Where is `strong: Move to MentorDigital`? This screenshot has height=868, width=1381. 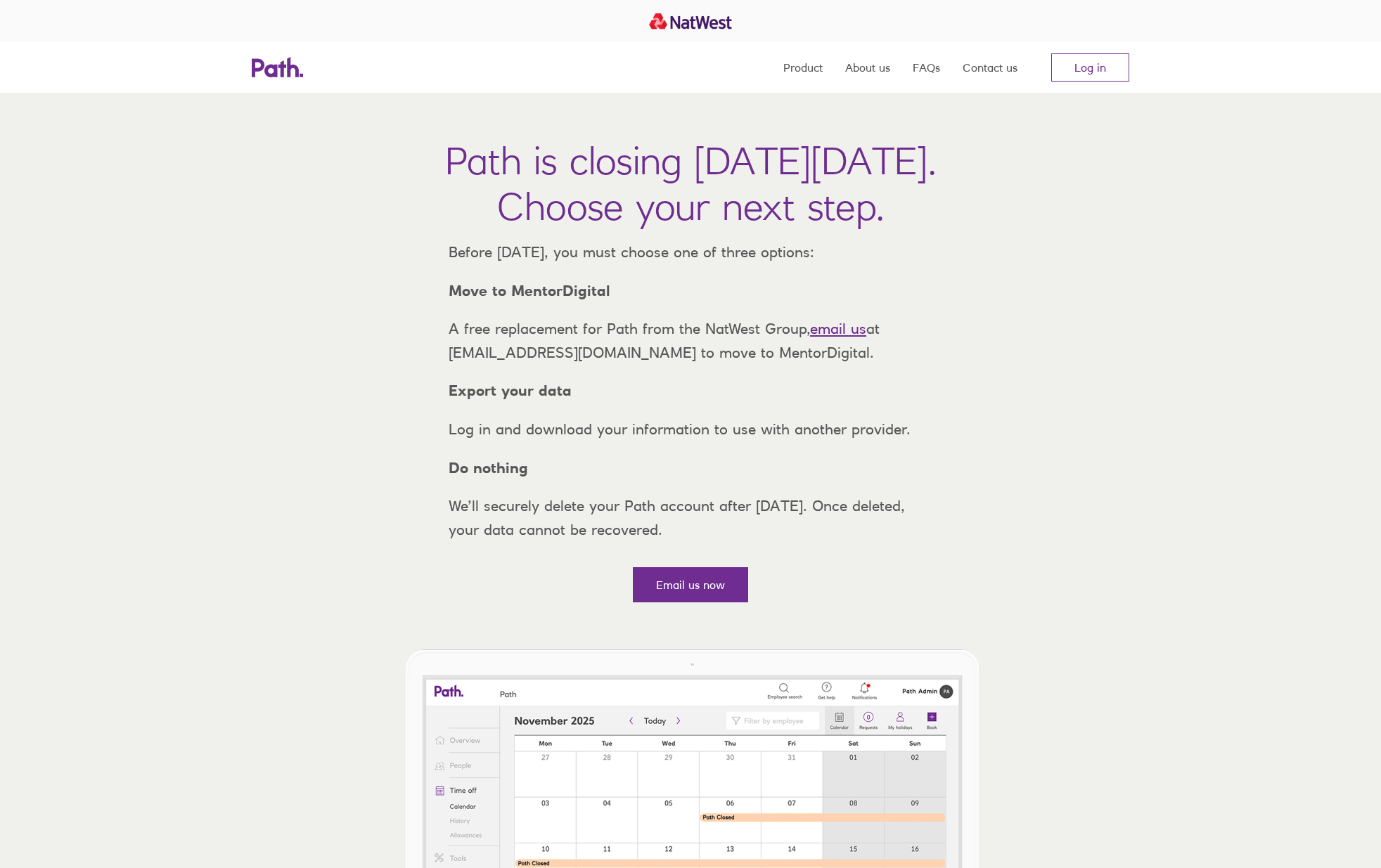
strong: Move to MentorDigital is located at coordinates (529, 290).